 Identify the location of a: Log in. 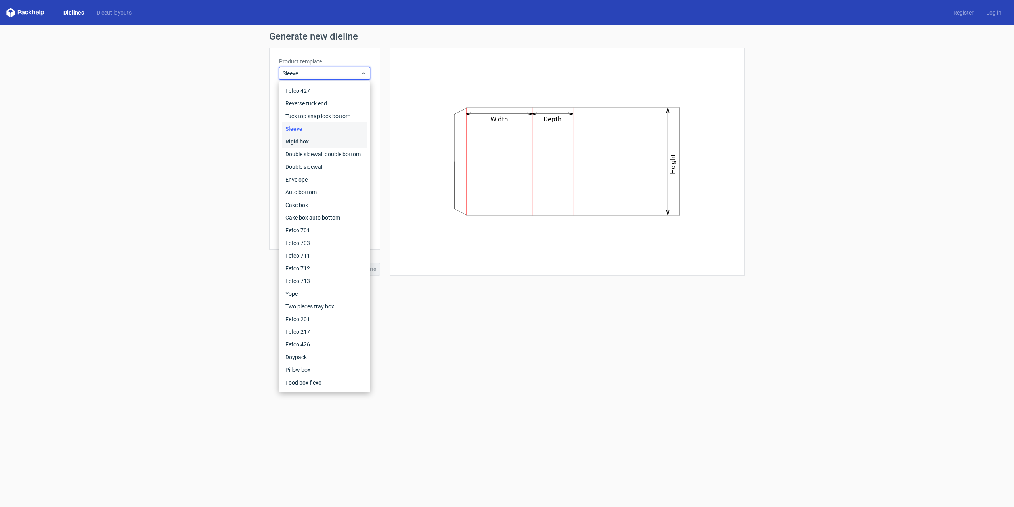
(994, 13).